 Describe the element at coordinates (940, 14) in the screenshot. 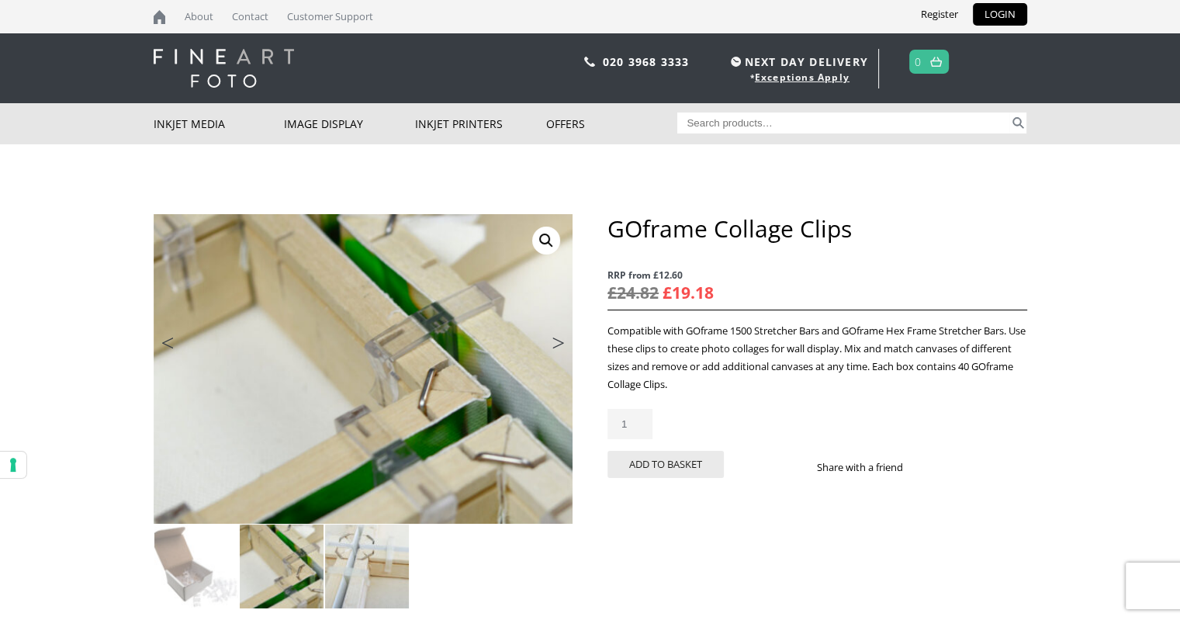

I see `a: Register` at that location.